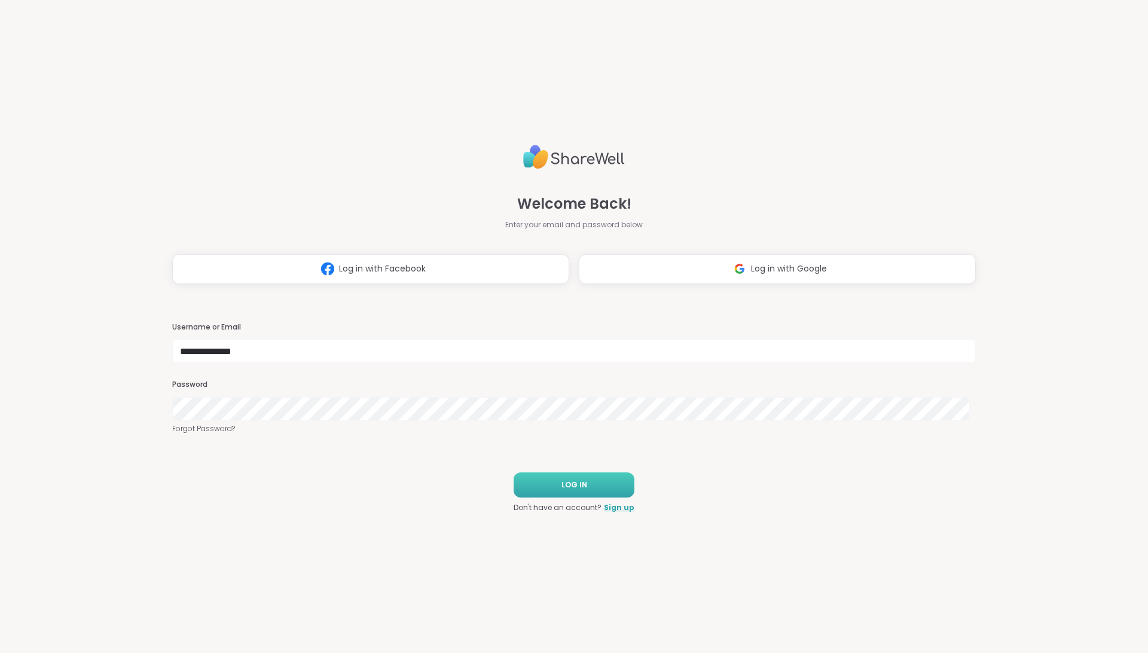 The image size is (1148, 653). Describe the element at coordinates (619, 508) in the screenshot. I see `a: Sign up` at that location.